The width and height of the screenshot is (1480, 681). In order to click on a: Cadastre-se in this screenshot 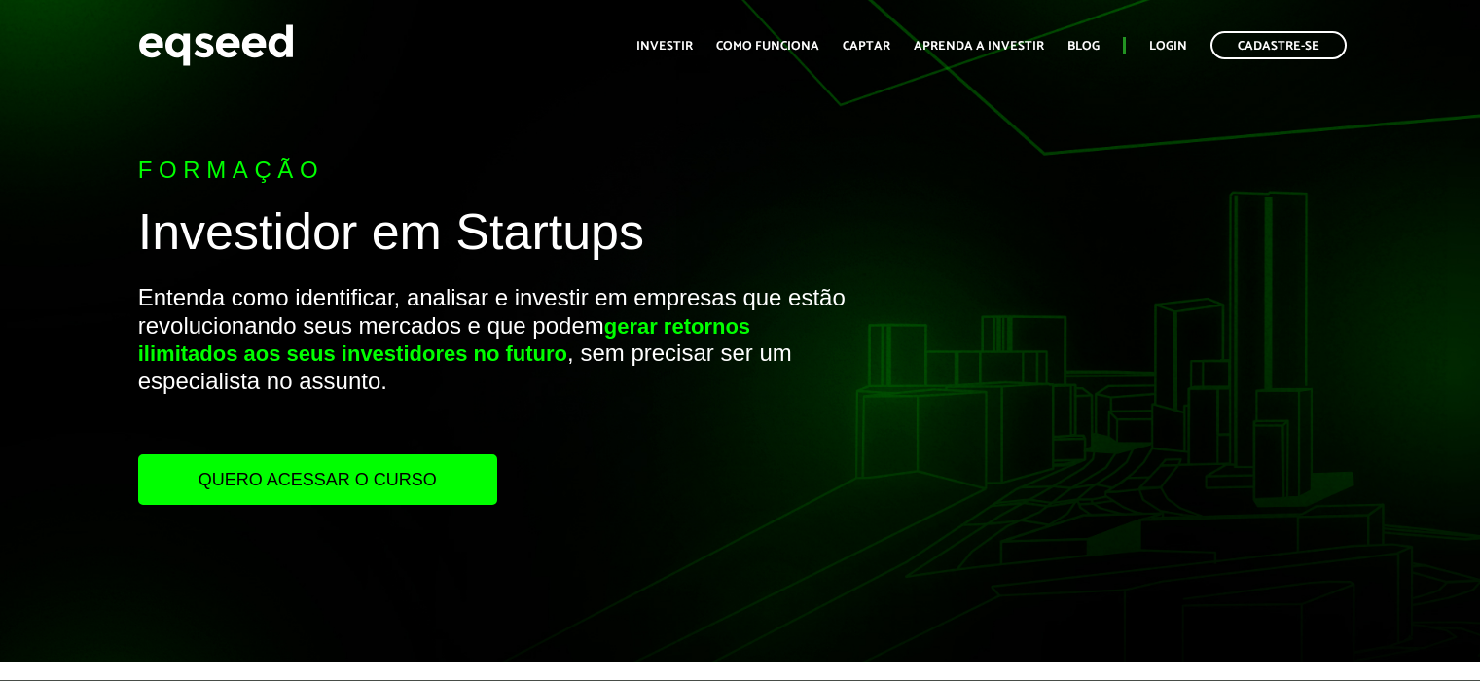, I will do `click(1279, 45)`.